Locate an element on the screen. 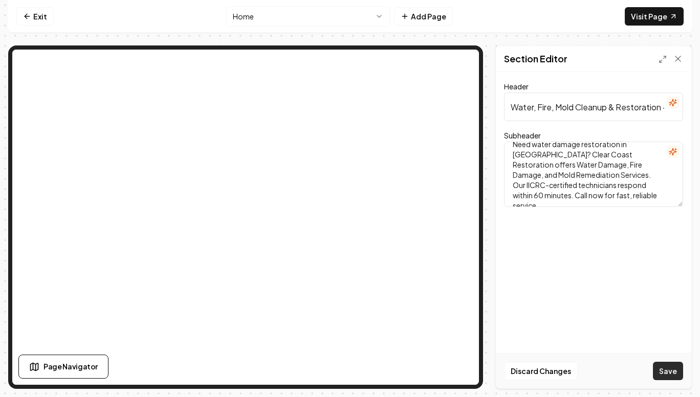  button: Discard Changes is located at coordinates (540, 371).